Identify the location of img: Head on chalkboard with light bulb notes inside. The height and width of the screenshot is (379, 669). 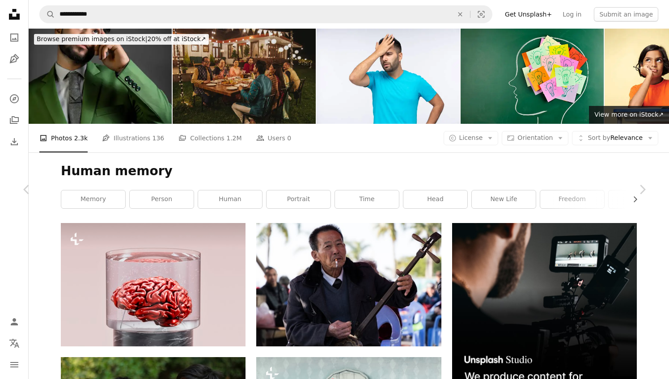
(532, 76).